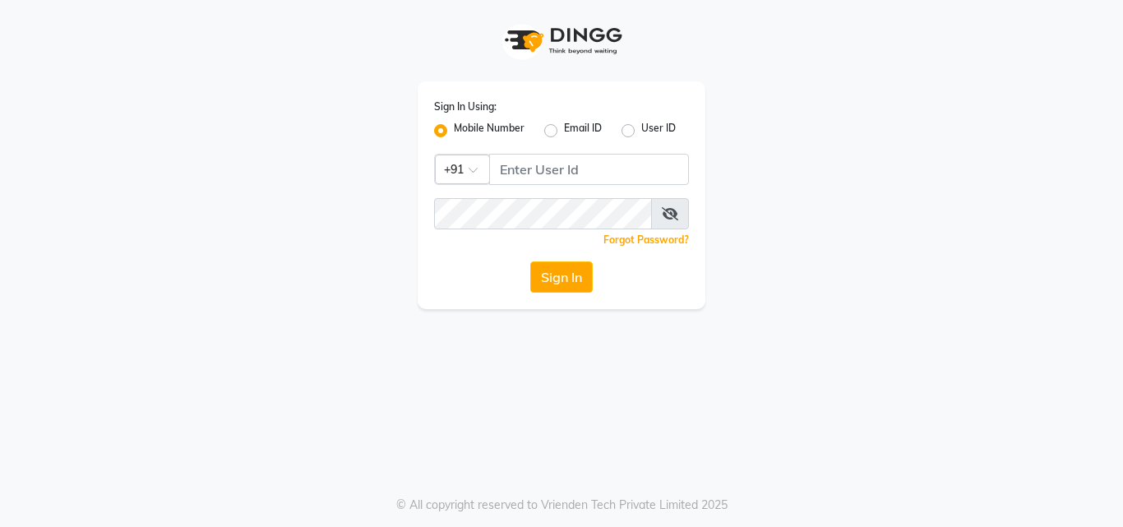  Describe the element at coordinates (659, 131) in the screenshot. I see `label: User ID` at that location.